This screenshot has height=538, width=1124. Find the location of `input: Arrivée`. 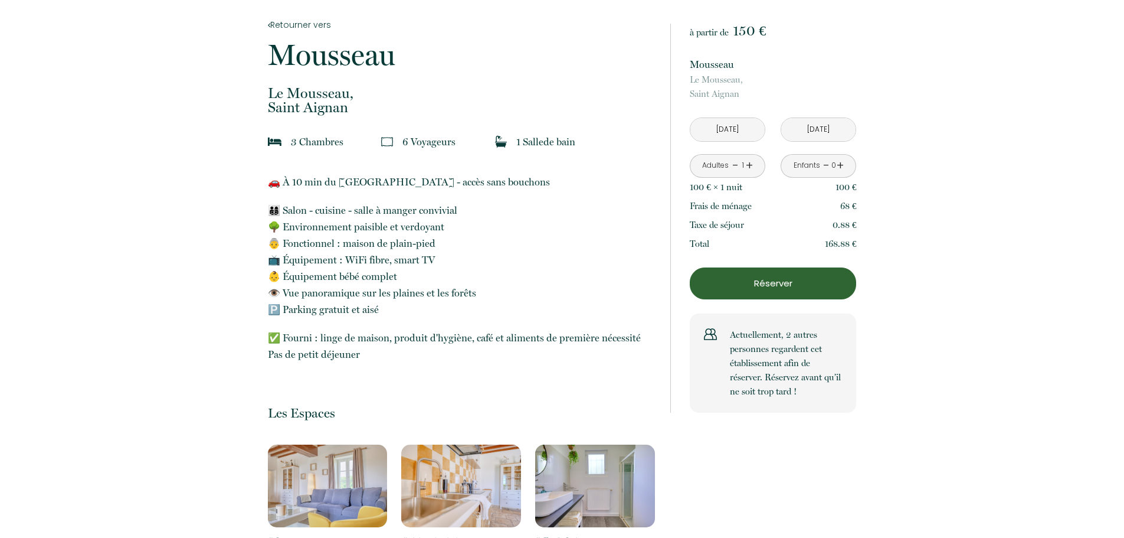

input: Arrivée is located at coordinates (728, 129).